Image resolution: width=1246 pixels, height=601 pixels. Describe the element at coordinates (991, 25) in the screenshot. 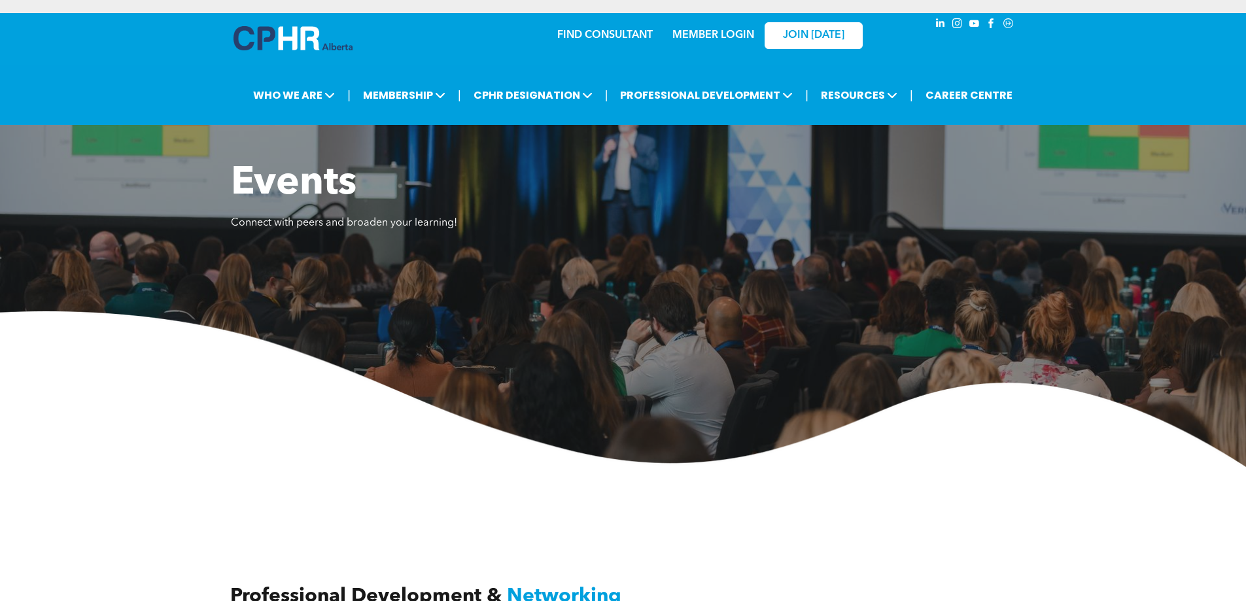

I see `a: facebook` at that location.